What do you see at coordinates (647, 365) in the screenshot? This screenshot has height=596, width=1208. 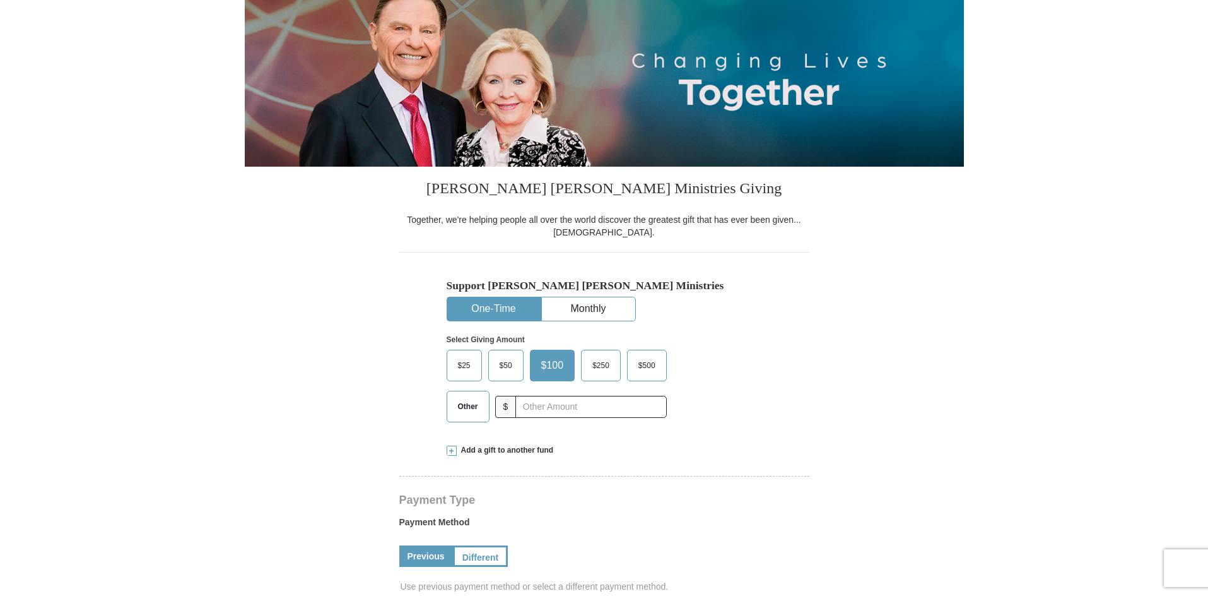 I see `span: $500` at bounding box center [647, 365].